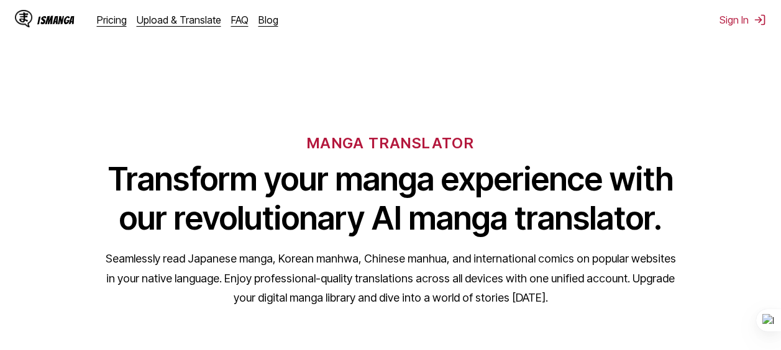 The height and width of the screenshot is (350, 781). I want to click on a: FAQ, so click(240, 20).